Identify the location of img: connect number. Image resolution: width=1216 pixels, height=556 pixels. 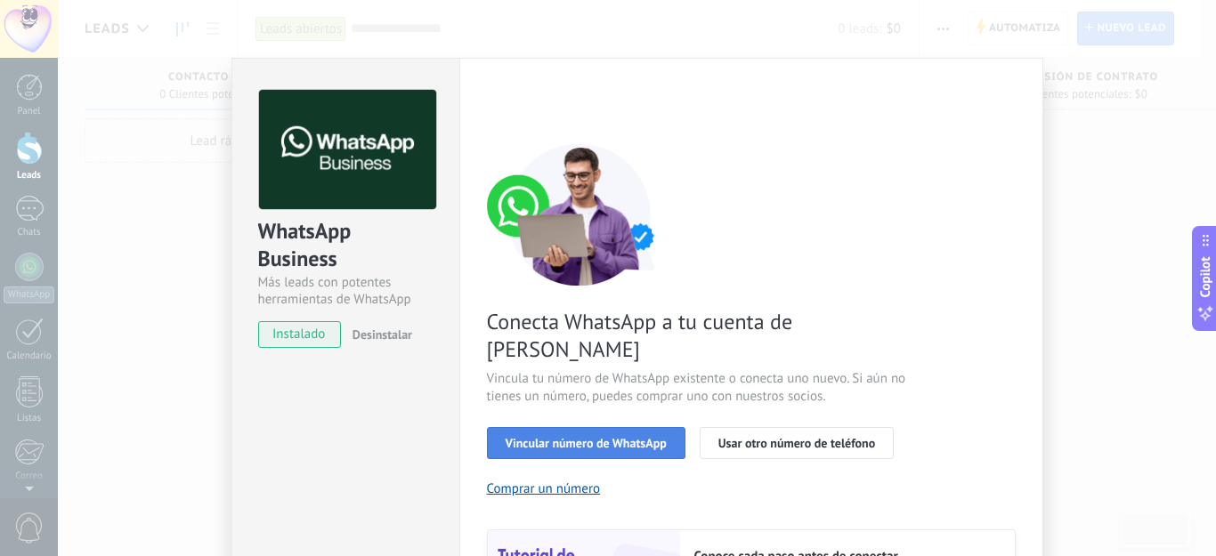
(580, 215).